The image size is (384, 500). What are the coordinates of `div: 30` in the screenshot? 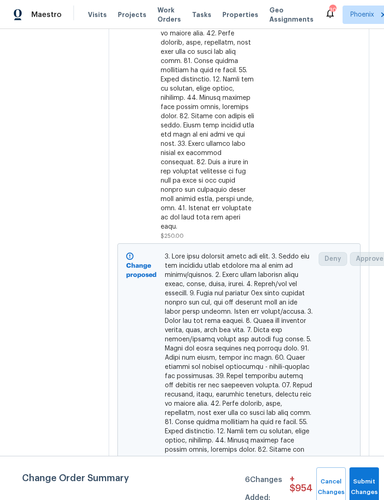 It's located at (332, 10).